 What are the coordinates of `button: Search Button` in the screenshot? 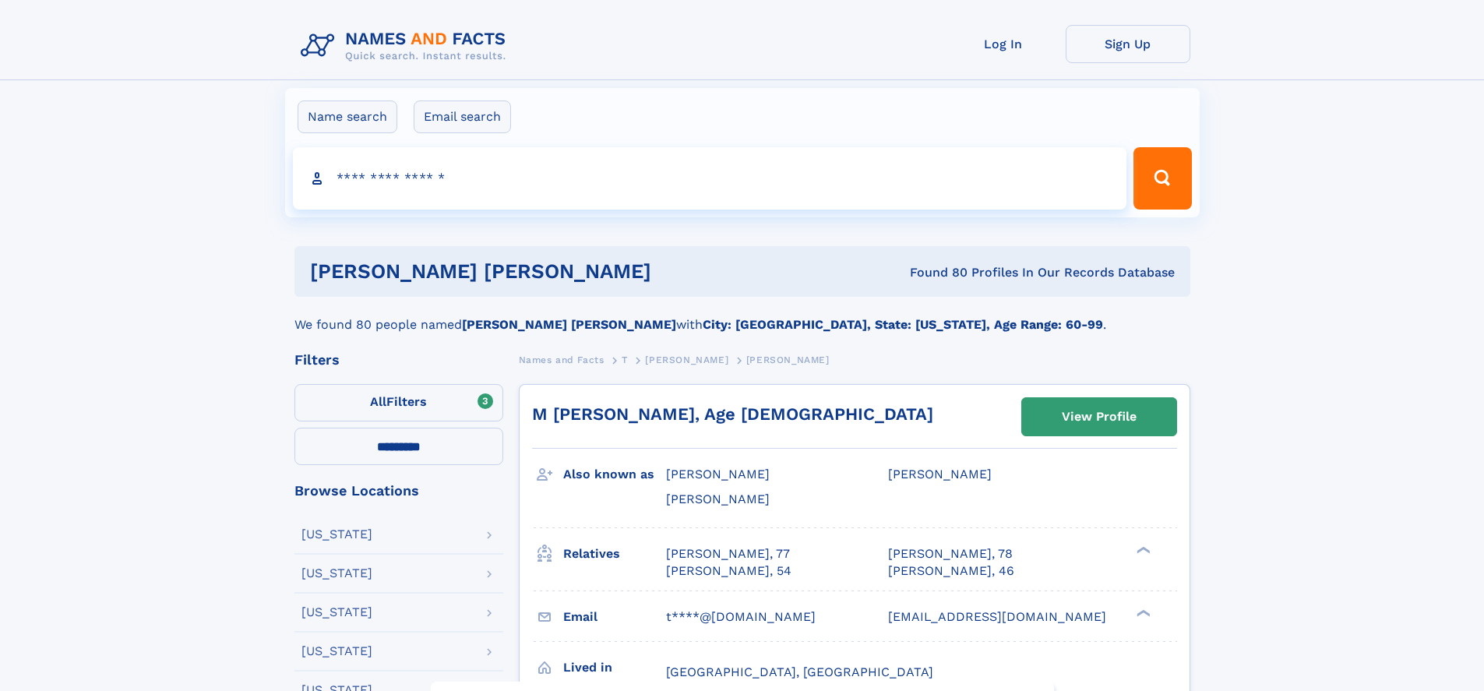 It's located at (1162, 178).